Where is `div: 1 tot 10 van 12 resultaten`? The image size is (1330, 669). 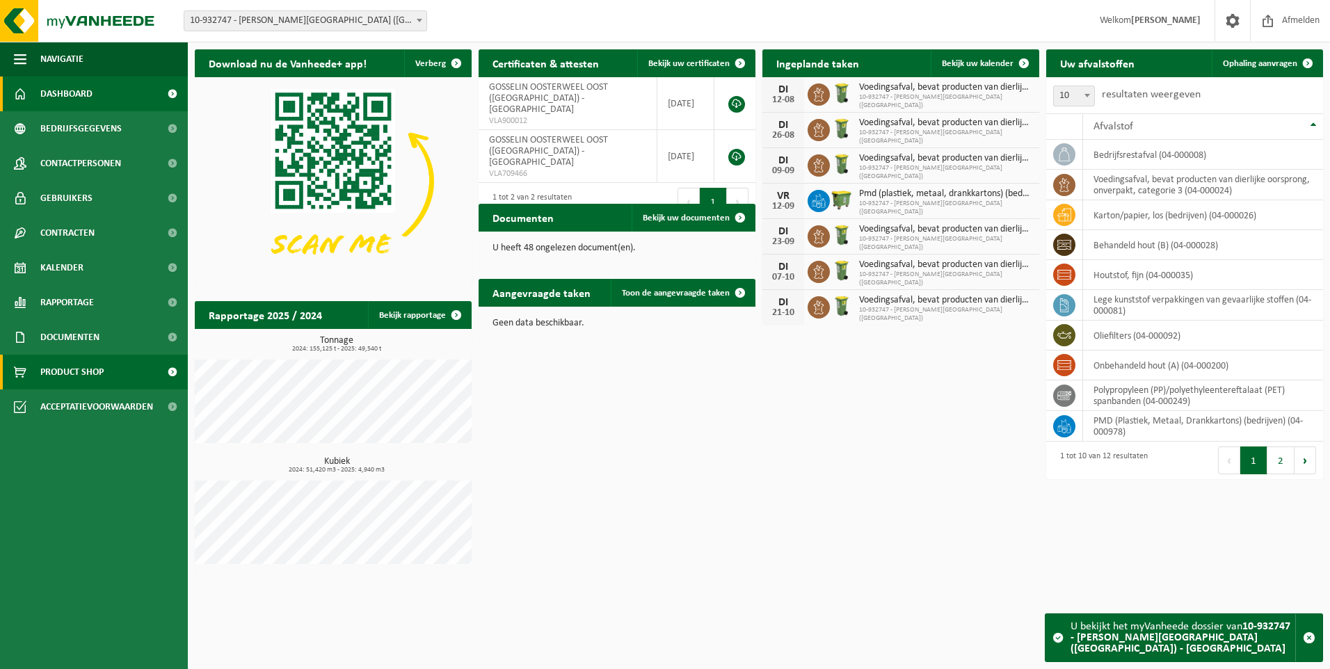
div: 1 tot 10 van 12 resultaten is located at coordinates (1100, 460).